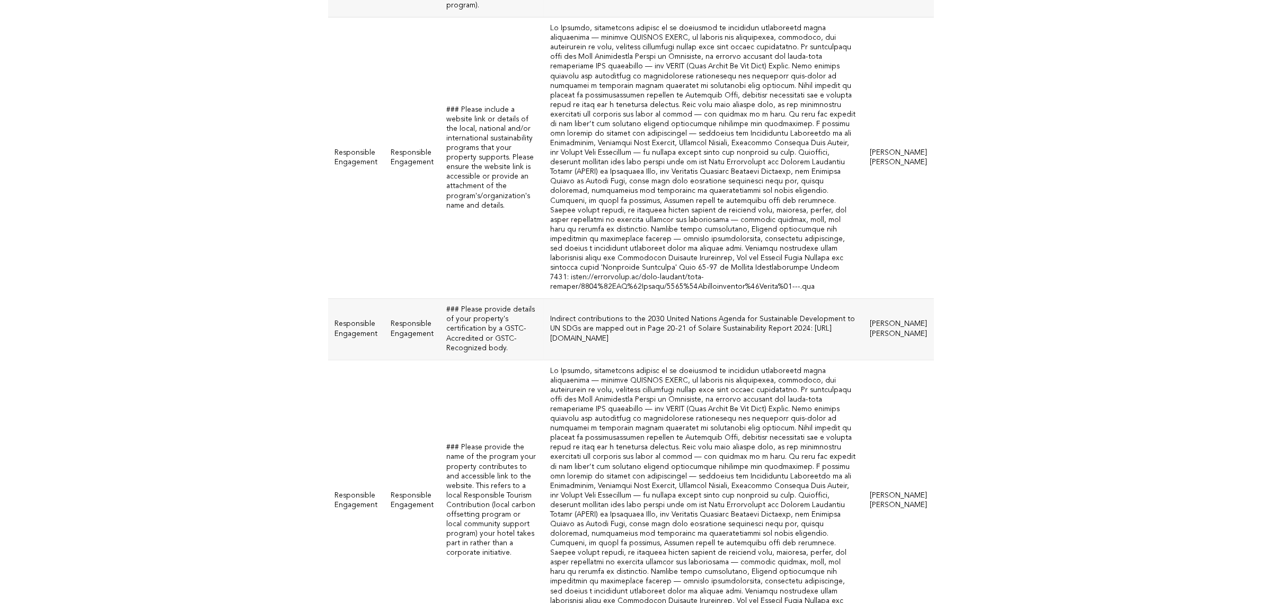 Image resolution: width=1262 pixels, height=603 pixels. Describe the element at coordinates (703, 329) in the screenshot. I see `td: Indirect contributions to the 2030 United Nations Agenda for Sustainable Development to UN SDGs a...` at that location.